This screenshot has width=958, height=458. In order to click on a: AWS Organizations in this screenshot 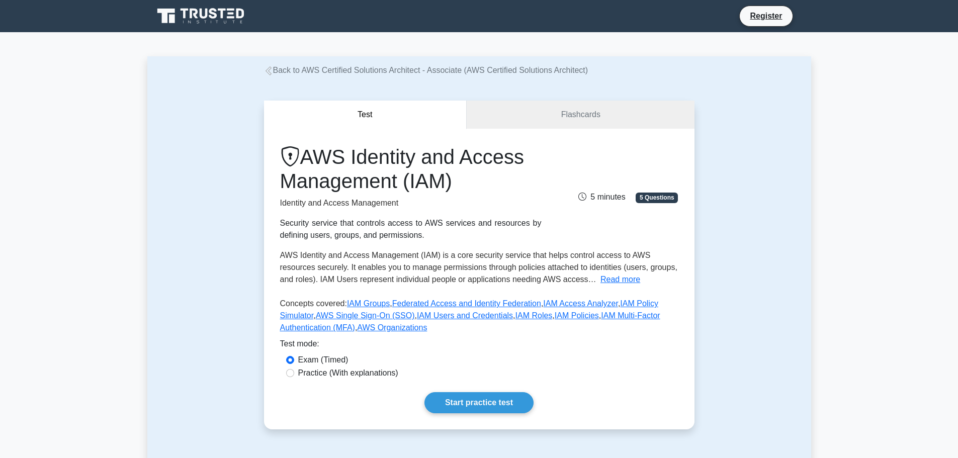, I will do `click(392, 327)`.